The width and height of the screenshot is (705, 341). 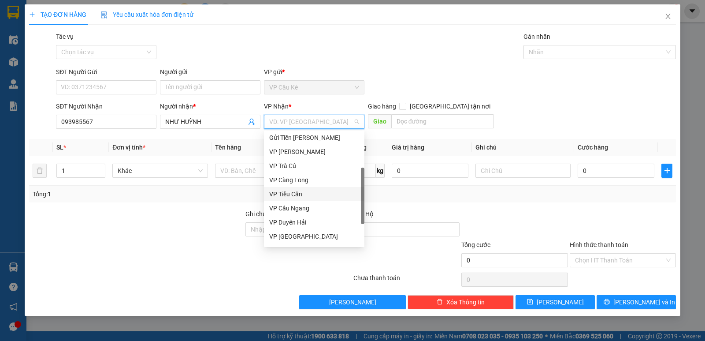 I want to click on label: Tác vụ, so click(x=65, y=37).